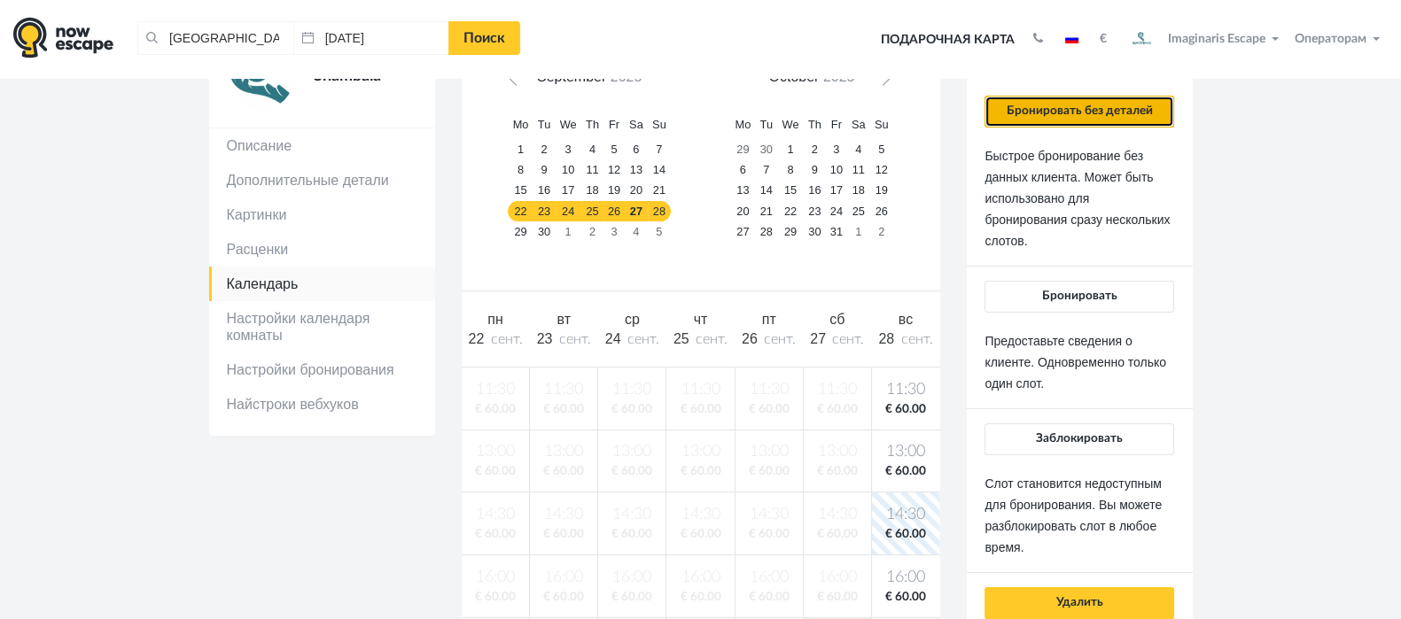  Describe the element at coordinates (659, 190) in the screenshot. I see `a: 21` at that location.